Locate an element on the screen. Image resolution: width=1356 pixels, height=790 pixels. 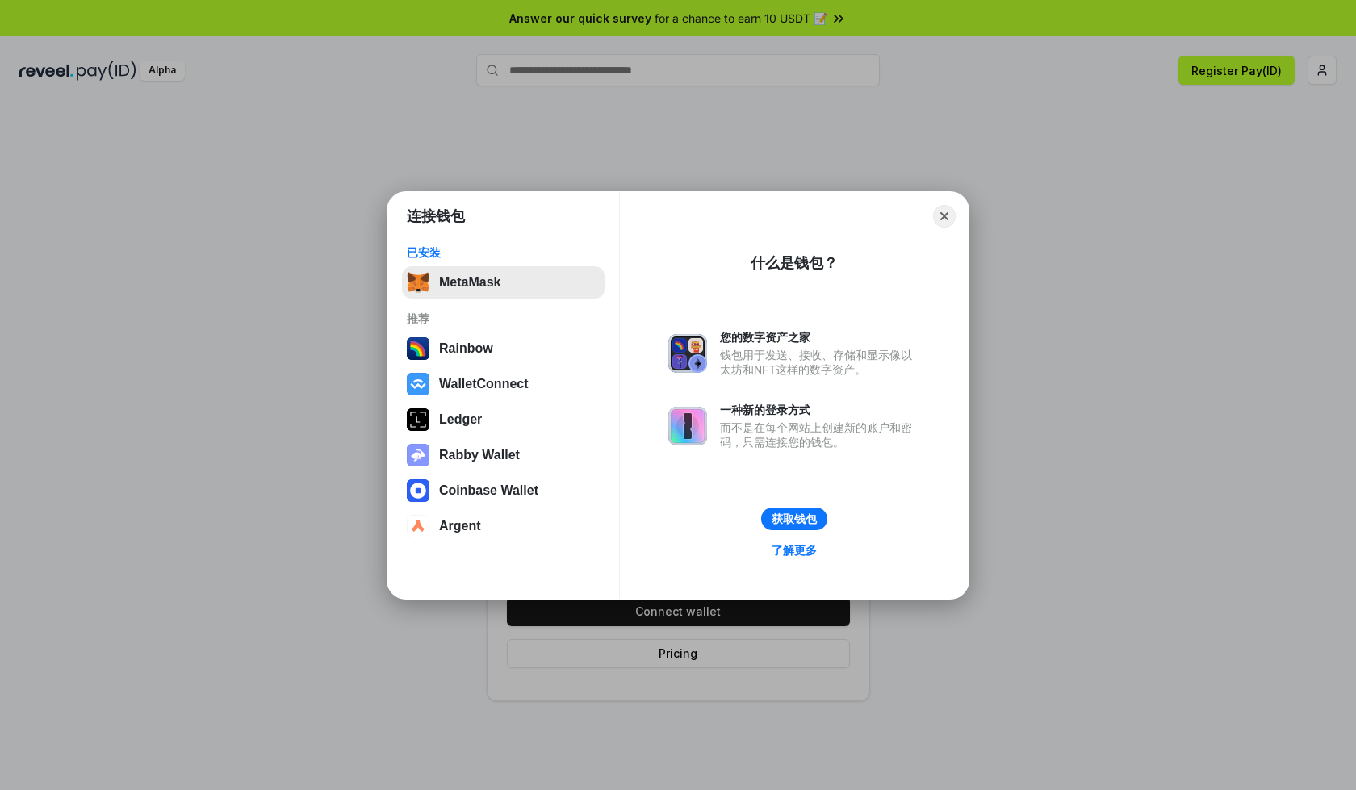
div: Coinbase Wallet is located at coordinates (488, 491).